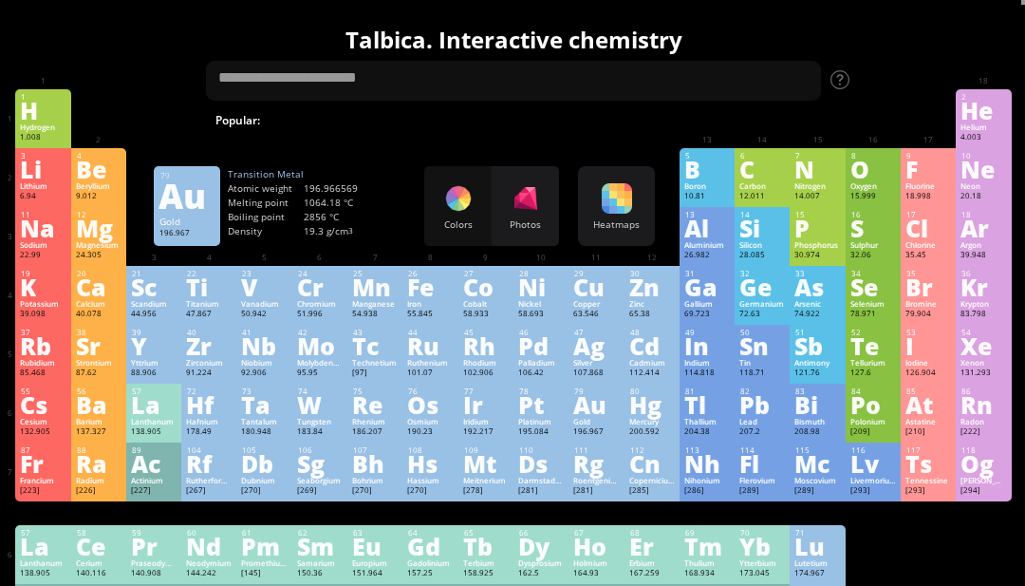 The width and height of the screenshot is (1025, 586). Describe the element at coordinates (43, 345) in the screenshot. I see `div: Rb` at that location.